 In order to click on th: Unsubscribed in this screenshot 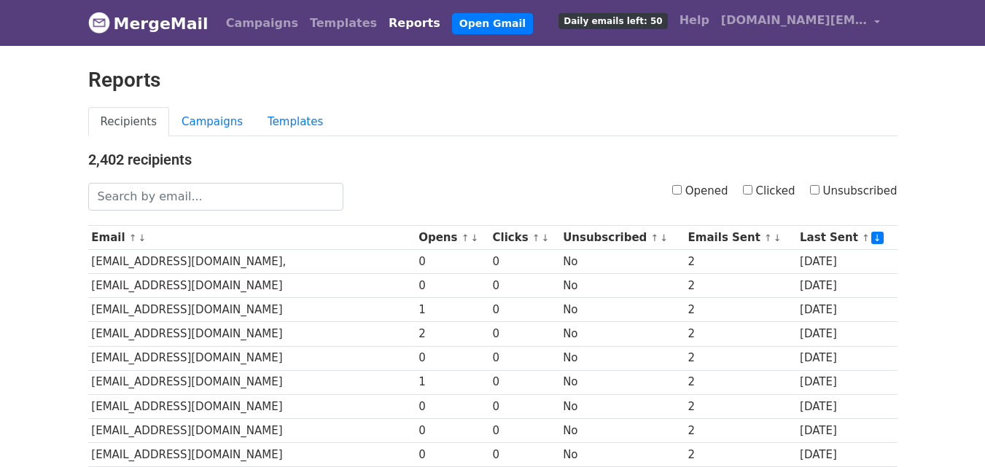, I will do `click(621, 238)`.